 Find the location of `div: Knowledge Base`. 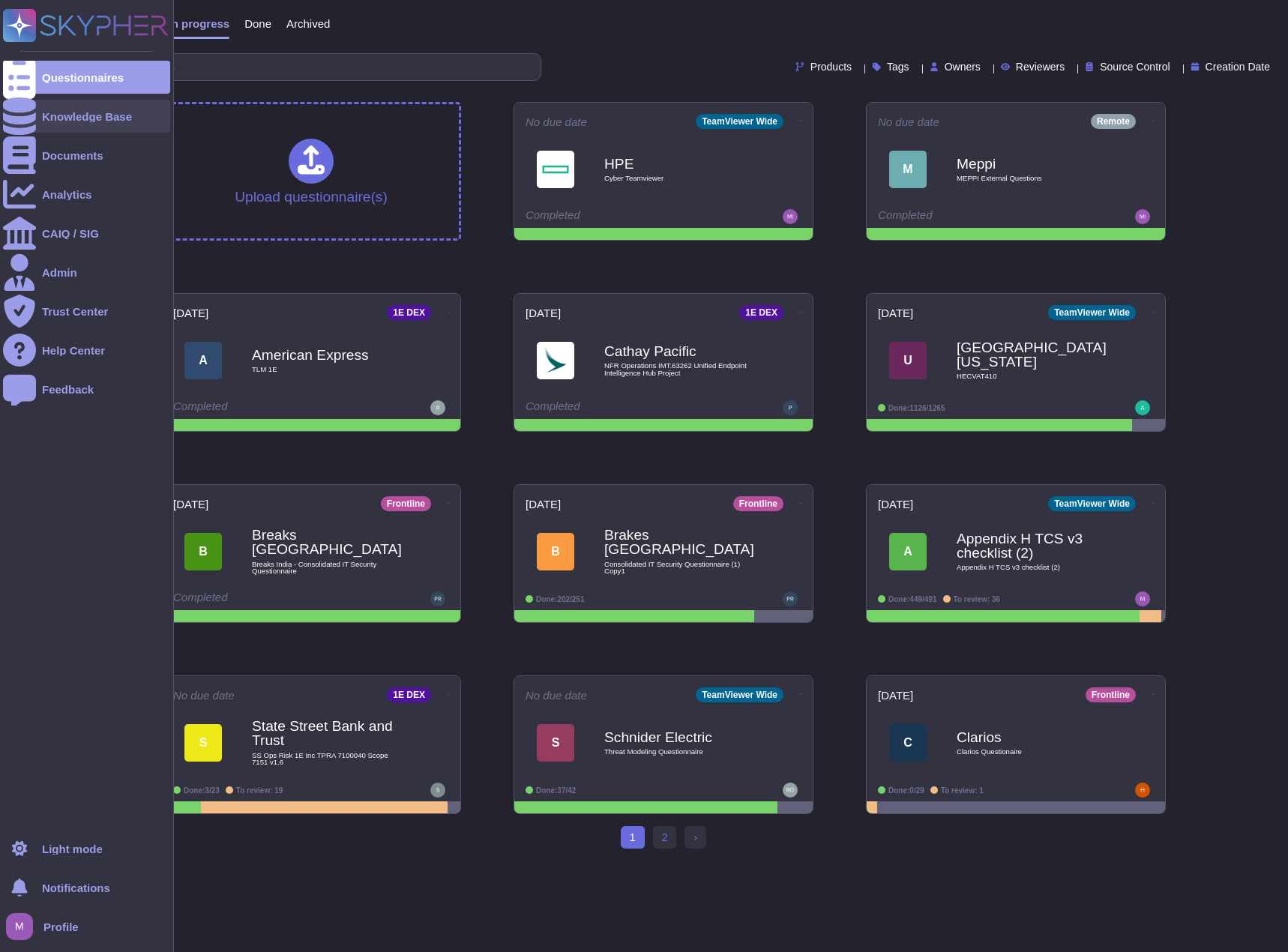

div: Knowledge Base is located at coordinates (87, 116).